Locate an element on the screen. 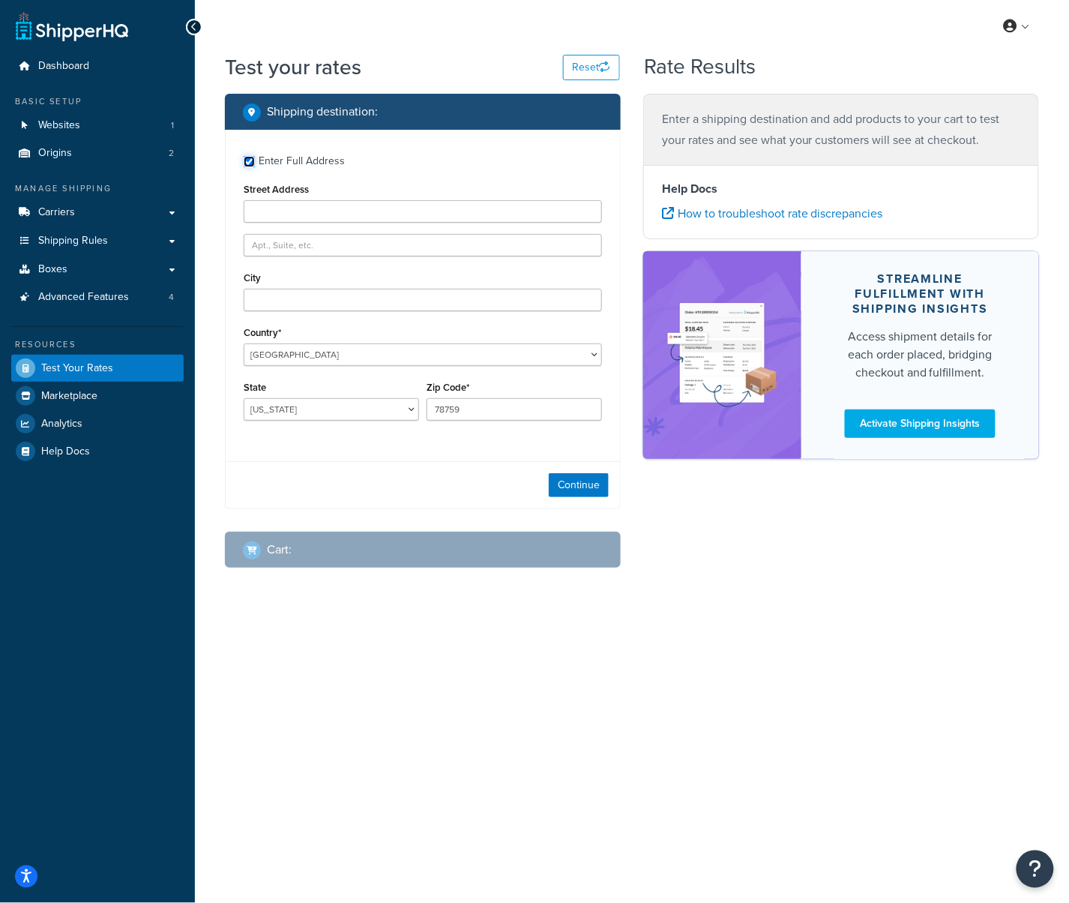 The width and height of the screenshot is (1069, 903). span: Websites is located at coordinates (59, 125).